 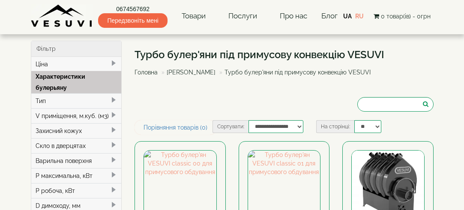 What do you see at coordinates (76, 101) in the screenshot?
I see `div: Тип` at bounding box center [76, 101].